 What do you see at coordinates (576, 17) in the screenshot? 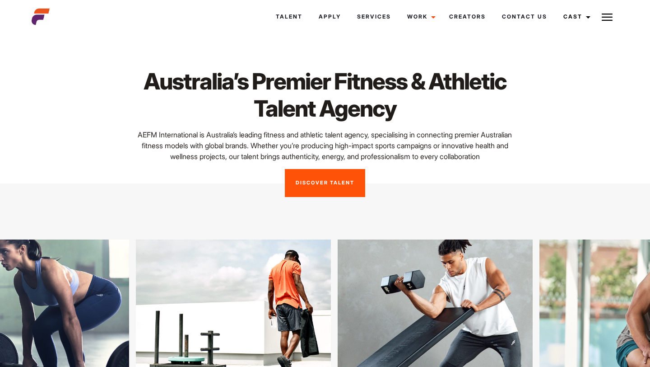
I see `a: Cast` at bounding box center [576, 17].